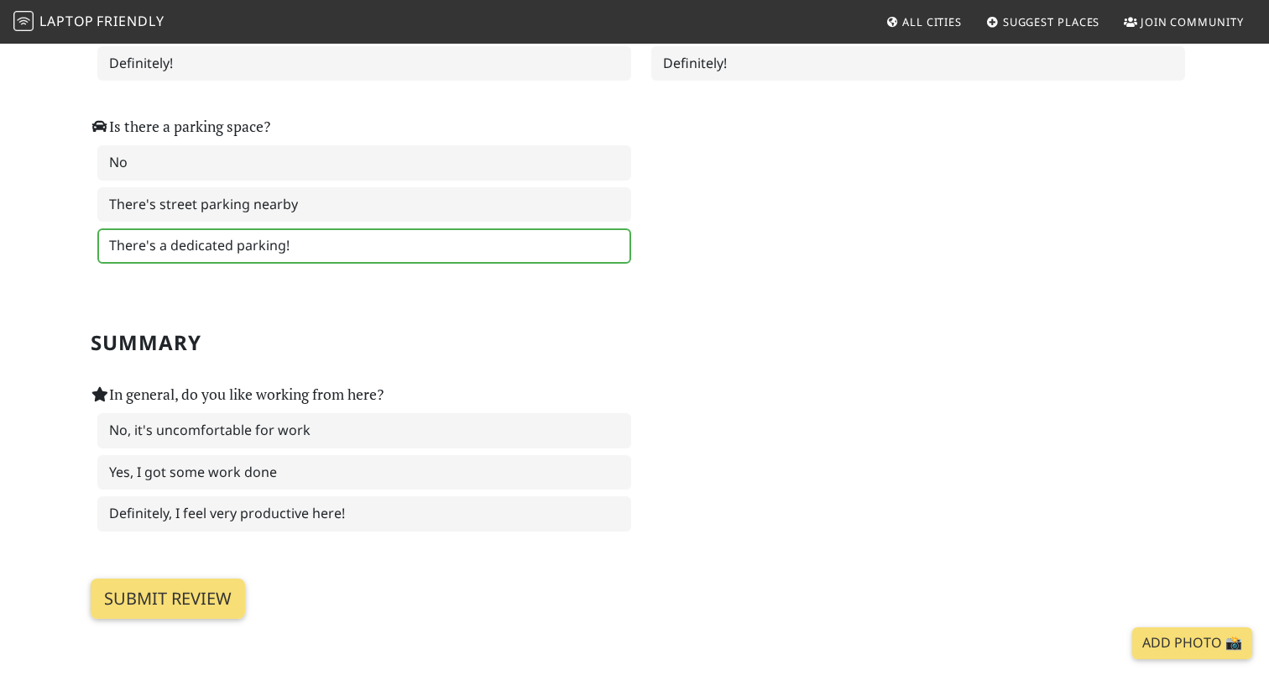 This screenshot has height=676, width=1269. Describe the element at coordinates (168, 599) in the screenshot. I see `input: Submit review` at that location.